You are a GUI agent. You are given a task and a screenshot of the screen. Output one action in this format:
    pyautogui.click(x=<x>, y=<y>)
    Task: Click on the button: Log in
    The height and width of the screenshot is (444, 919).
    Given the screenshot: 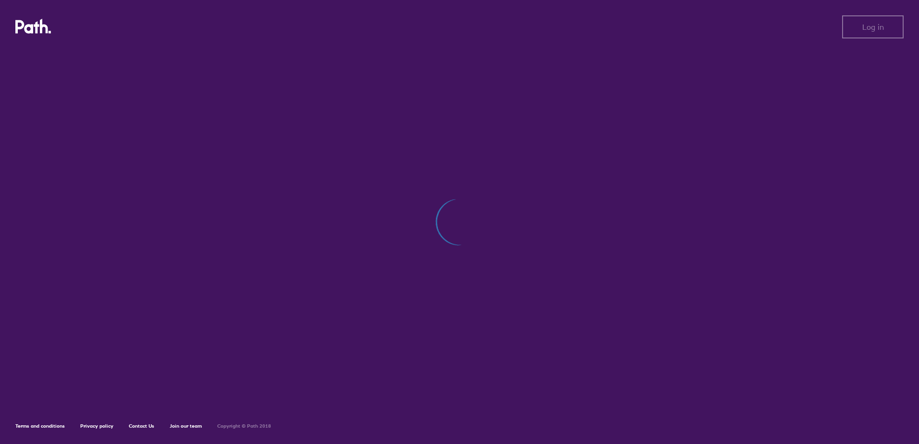 What is the action you would take?
    pyautogui.click(x=873, y=27)
    